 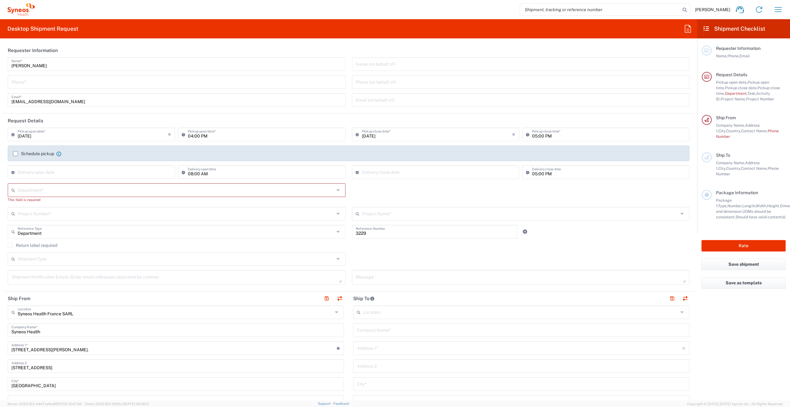 I want to click on span: Should have valid content(s), so click(x=761, y=217).